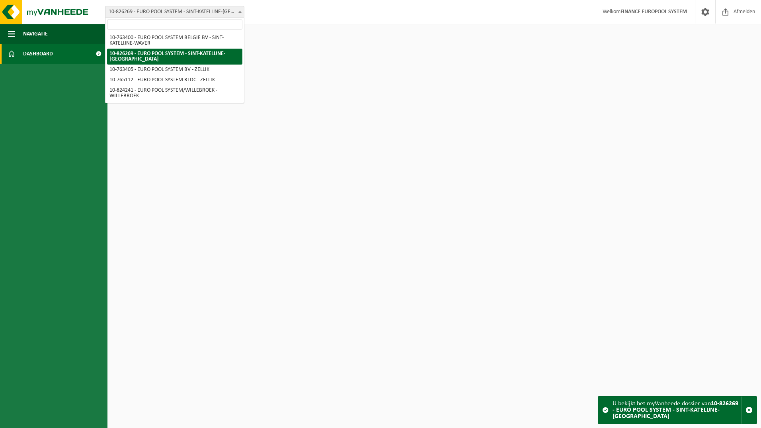  I want to click on strong: FINANCE EUROPOOL SYSTEM, so click(654, 12).